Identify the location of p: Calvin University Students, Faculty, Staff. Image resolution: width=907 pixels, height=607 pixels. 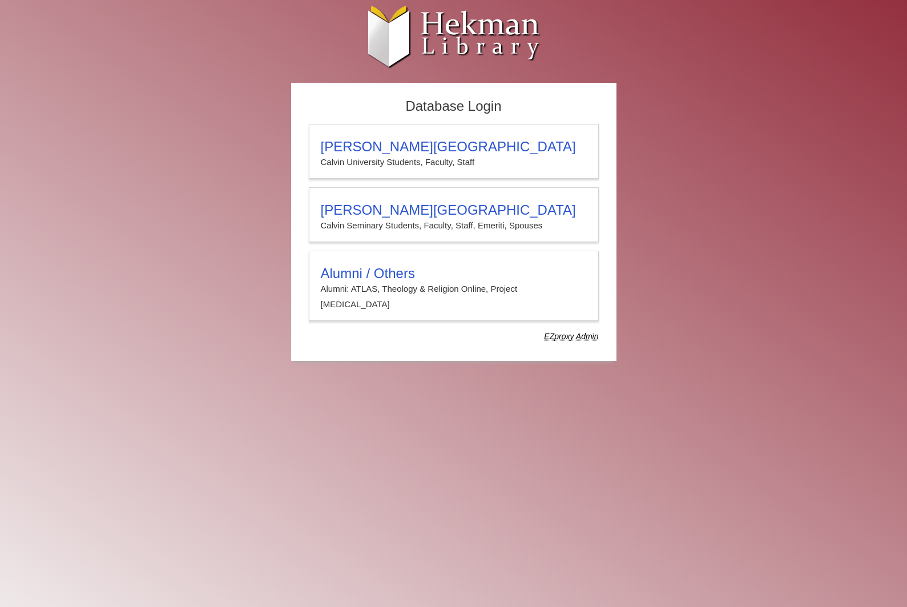
(454, 162).